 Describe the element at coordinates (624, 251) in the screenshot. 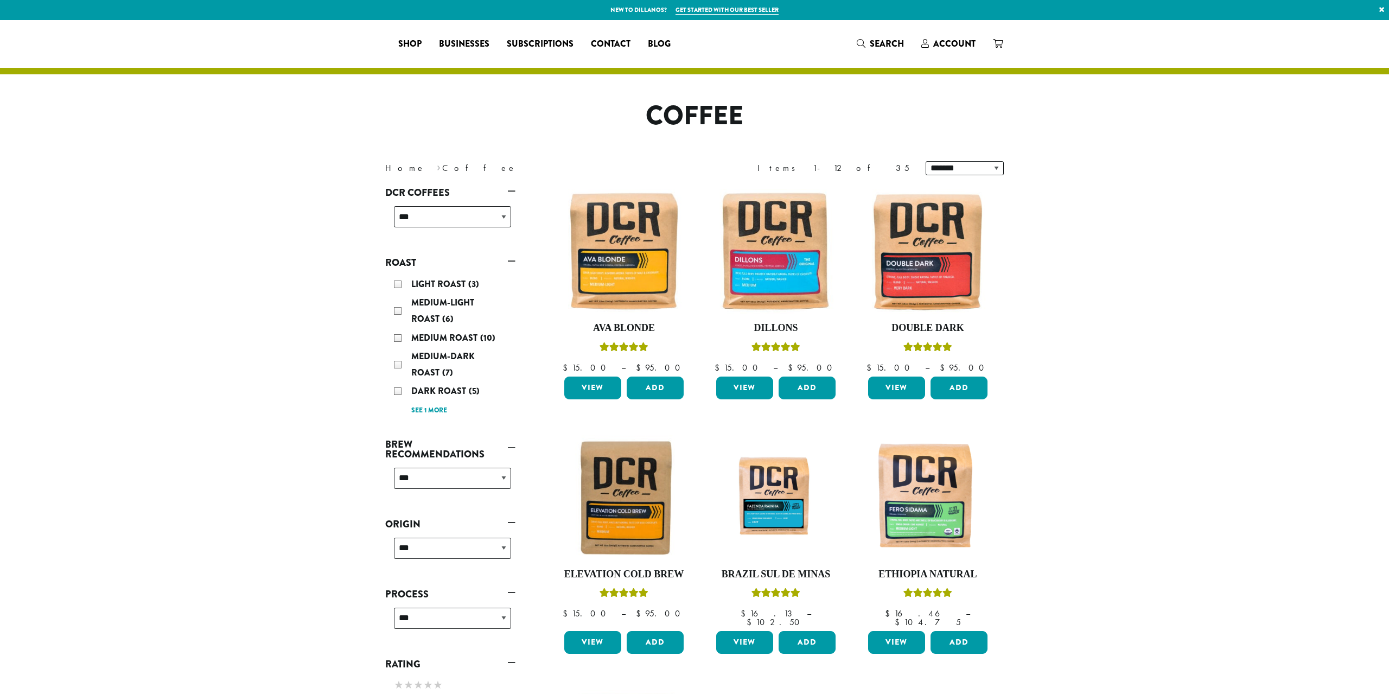

I see `img: Ava-Blonde-12oz-1-300x300.jpg` at that location.